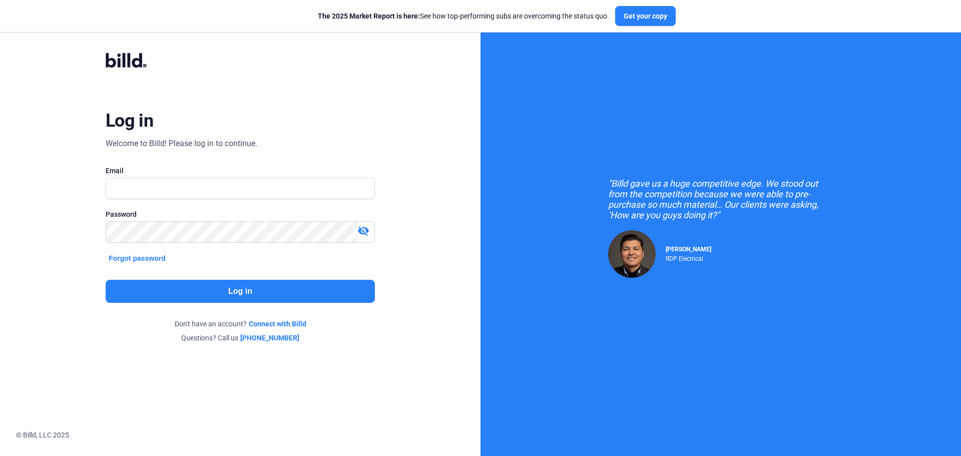 The height and width of the screenshot is (456, 961). I want to click on div: Questions? Call us, so click(240, 338).